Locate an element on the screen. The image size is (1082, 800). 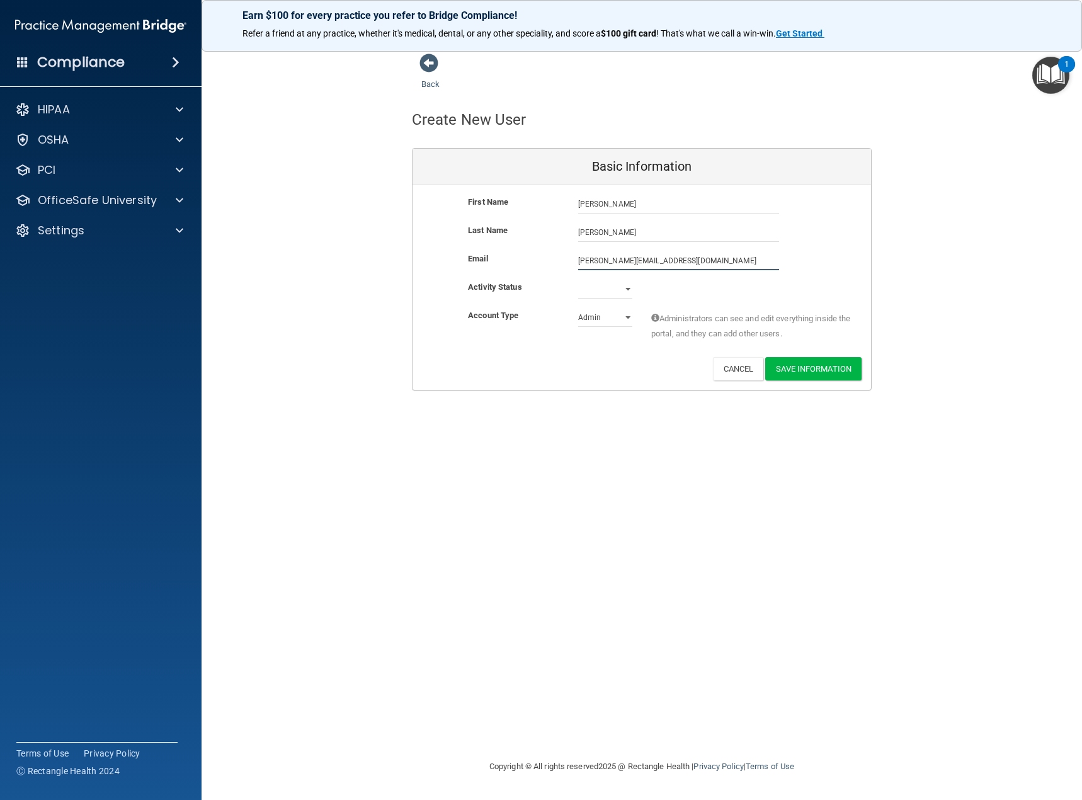
button: Cancel is located at coordinates (738, 368).